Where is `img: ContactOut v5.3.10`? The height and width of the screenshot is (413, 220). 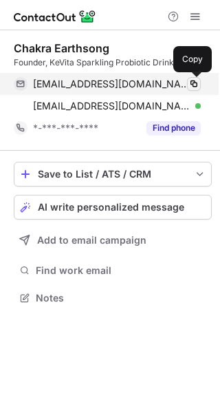 img: ContactOut v5.3.10 is located at coordinates (55, 17).